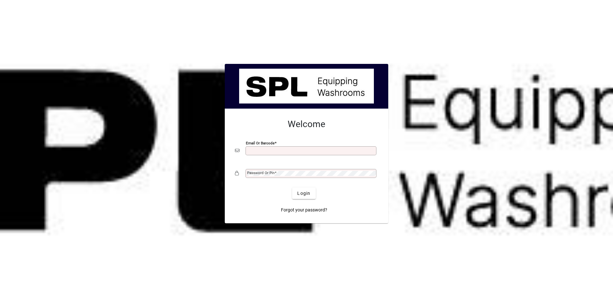 This screenshot has height=291, width=613. What do you see at coordinates (304, 193) in the screenshot?
I see `span: Login` at bounding box center [304, 193].